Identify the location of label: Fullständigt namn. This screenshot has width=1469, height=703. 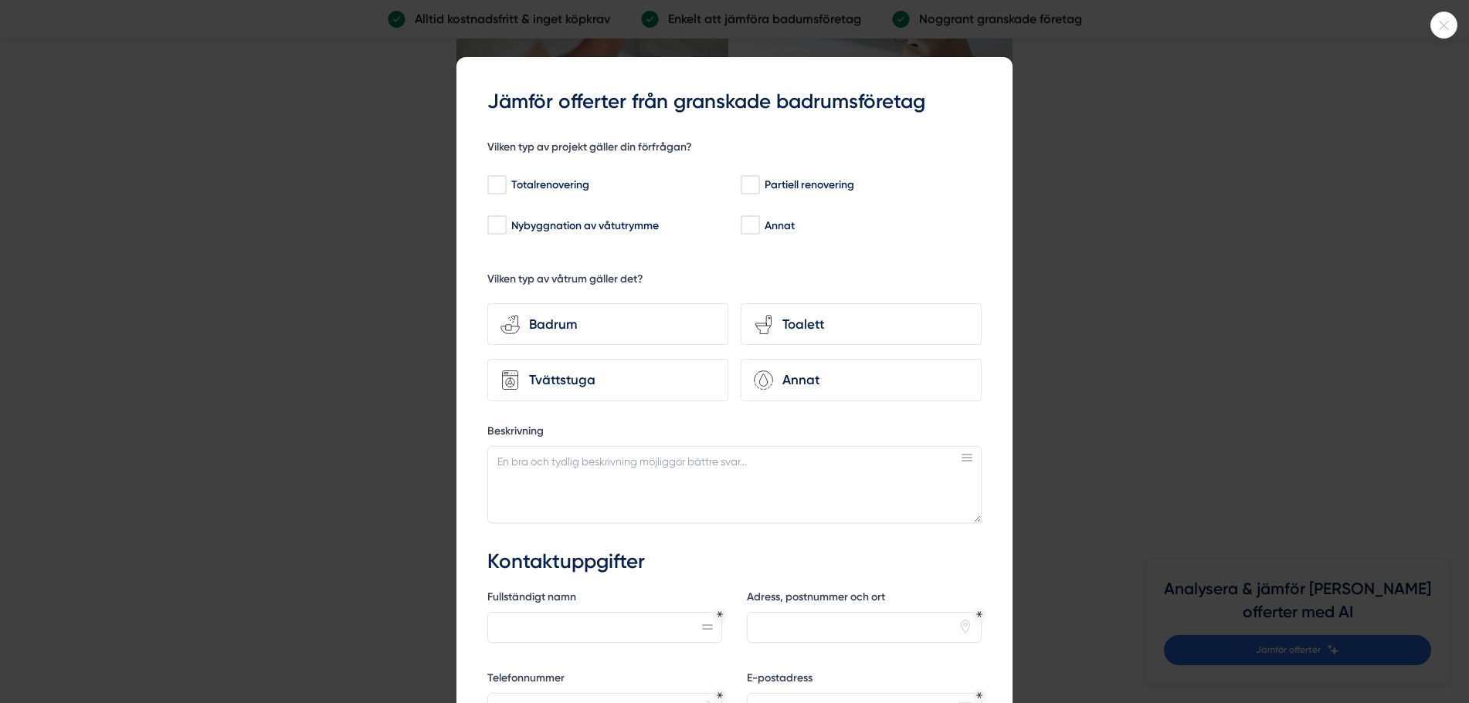
(605, 599).